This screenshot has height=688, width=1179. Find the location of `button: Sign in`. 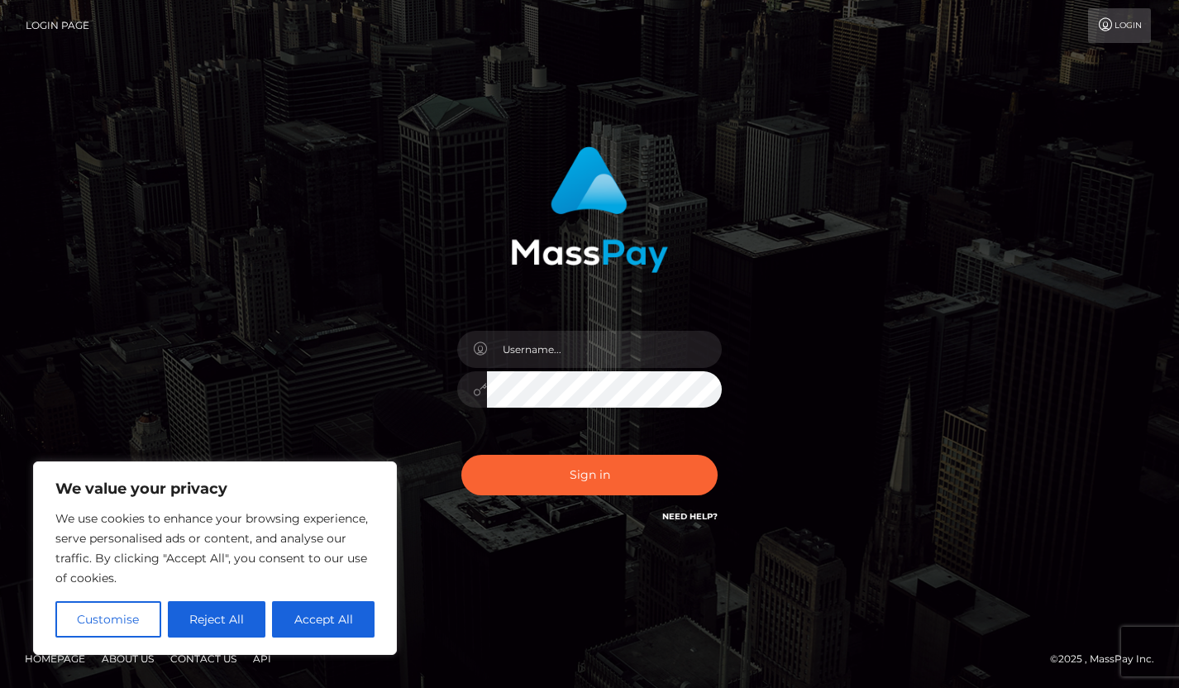

button: Sign in is located at coordinates (590, 475).